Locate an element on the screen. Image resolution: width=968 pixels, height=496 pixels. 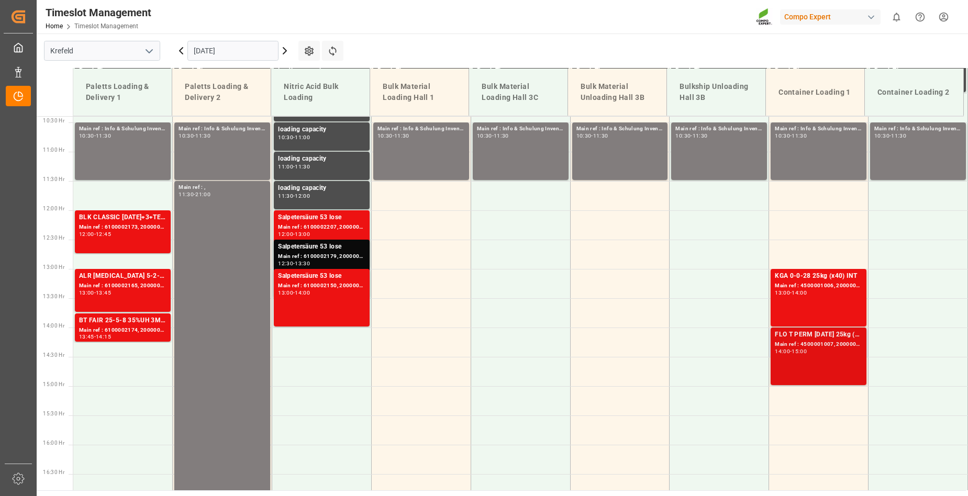
div: Bulk Material Loading Hall 3C is located at coordinates (518, 92).